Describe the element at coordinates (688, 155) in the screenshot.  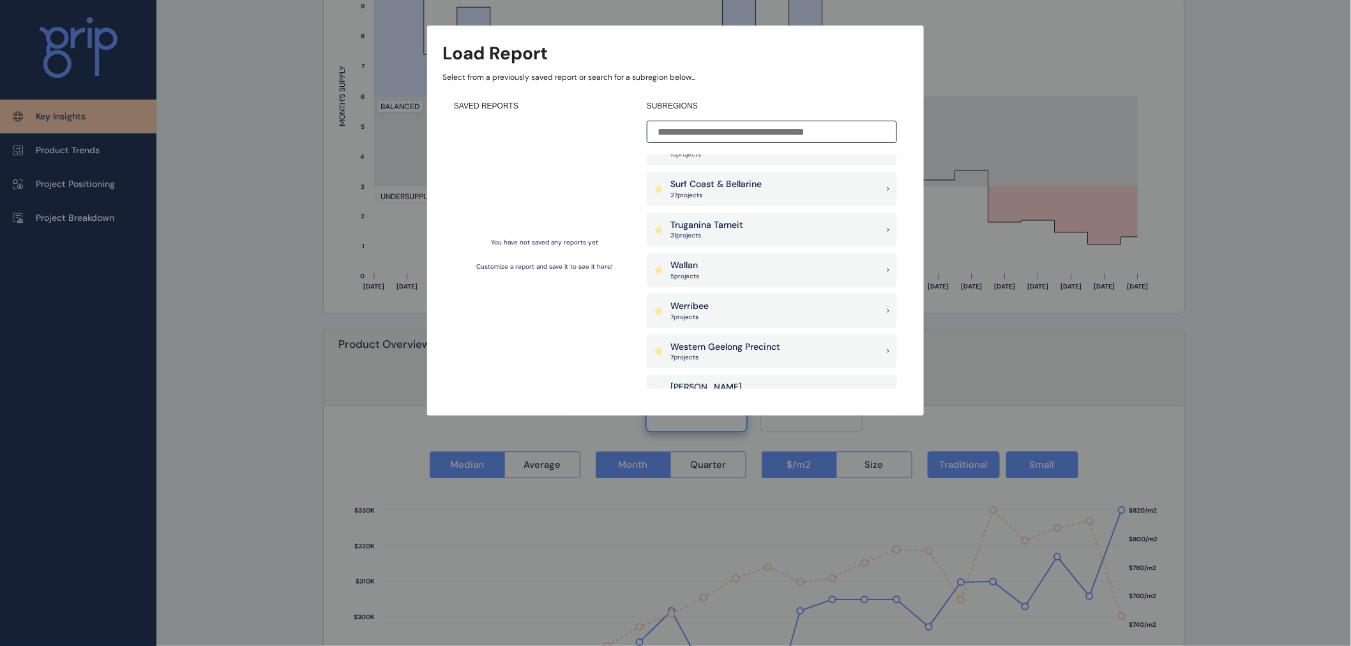
I see `p: 16 project s` at that location.